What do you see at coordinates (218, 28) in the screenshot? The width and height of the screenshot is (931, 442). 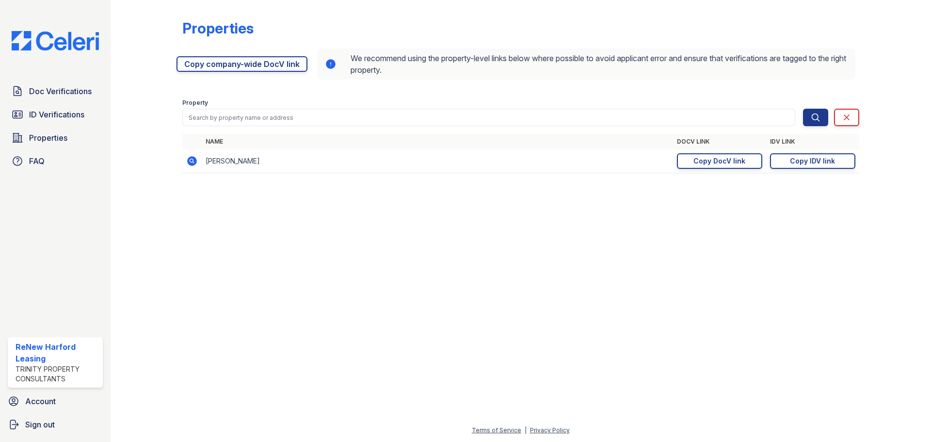 I see `div: Properties` at bounding box center [218, 28].